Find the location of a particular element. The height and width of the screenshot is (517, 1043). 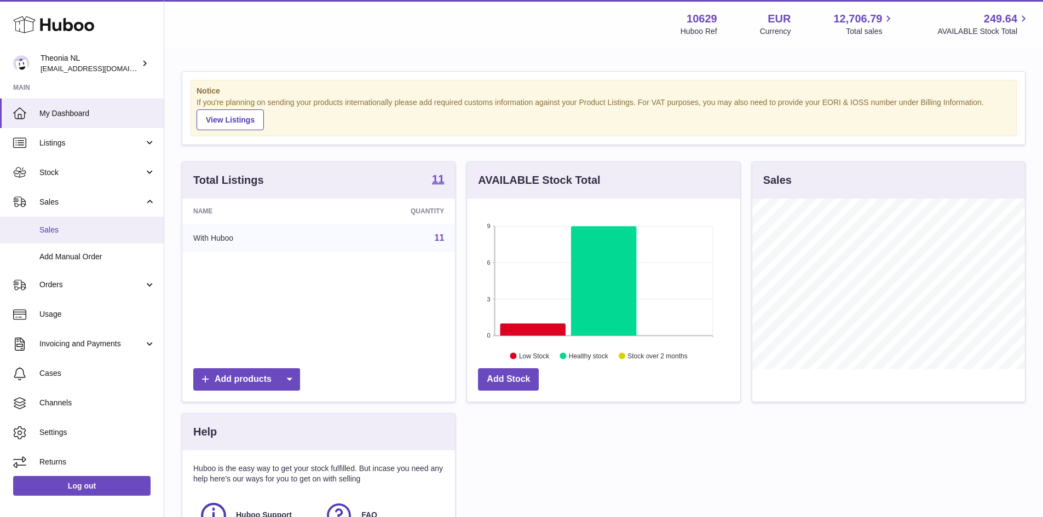

text: Low Stock is located at coordinates (534, 356).